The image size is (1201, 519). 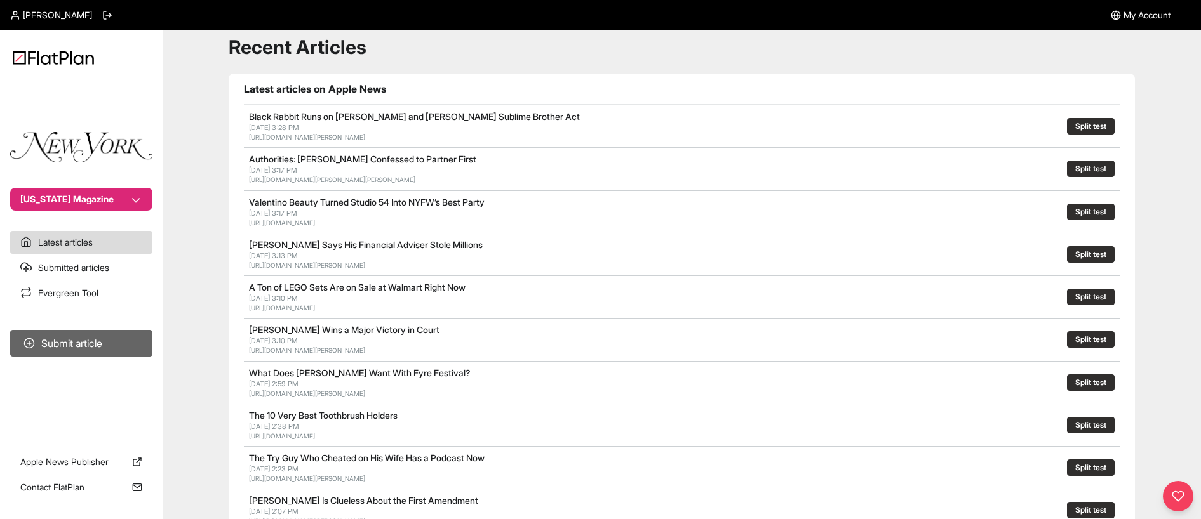 What do you see at coordinates (681, 47) in the screenshot?
I see `h1: Recent Articles` at bounding box center [681, 47].